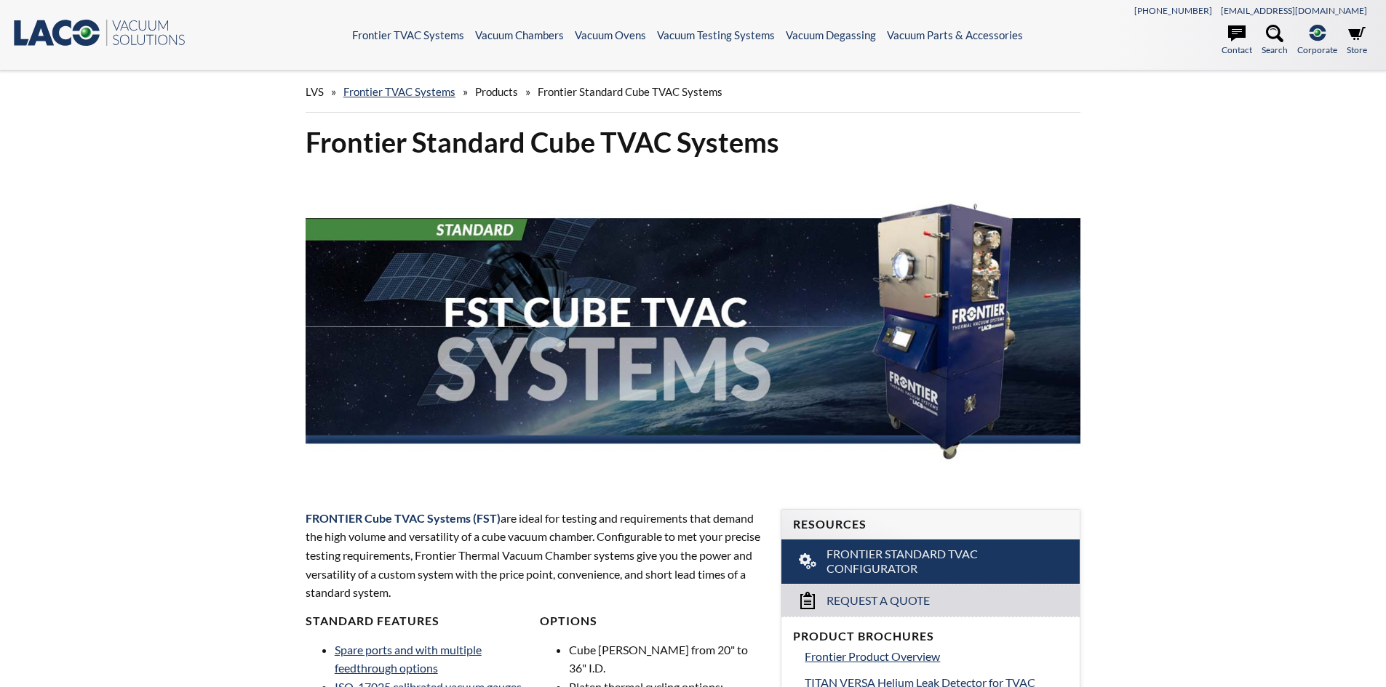 This screenshot has width=1386, height=687. What do you see at coordinates (872, 656) in the screenshot?
I see `span: Frontier Product Overview` at bounding box center [872, 656].